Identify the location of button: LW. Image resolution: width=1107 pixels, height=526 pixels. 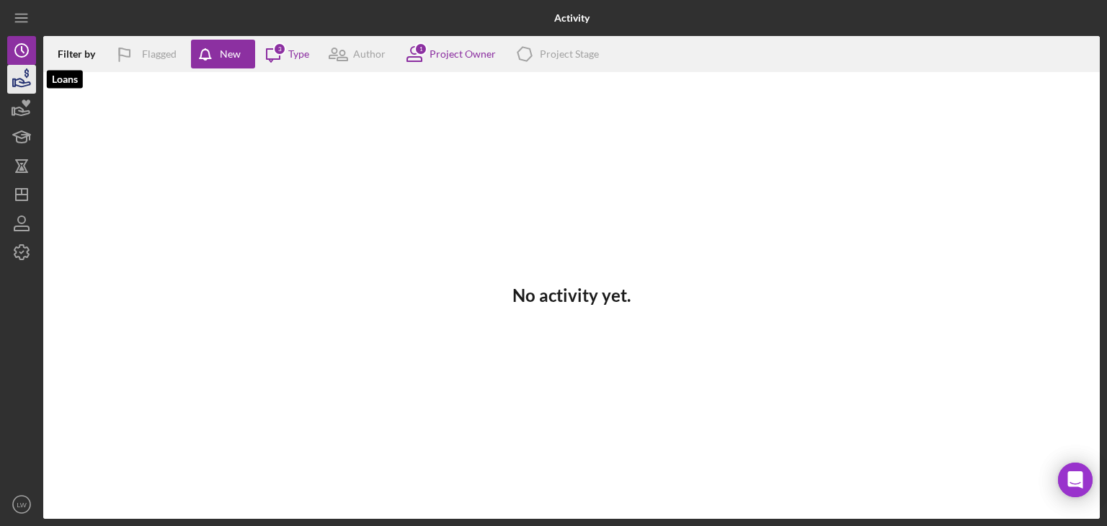
(22, 505).